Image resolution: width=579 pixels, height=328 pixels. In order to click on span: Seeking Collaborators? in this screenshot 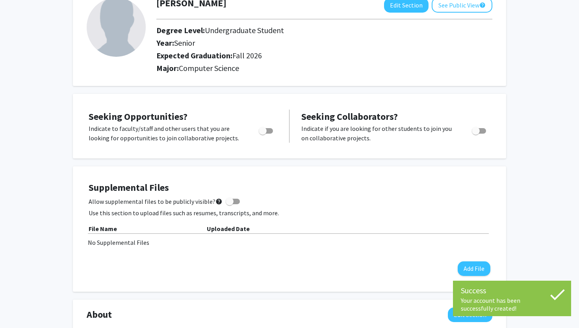, I will do `click(349, 116)`.